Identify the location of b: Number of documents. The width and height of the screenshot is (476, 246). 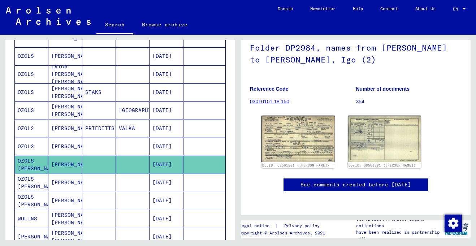
(383, 89).